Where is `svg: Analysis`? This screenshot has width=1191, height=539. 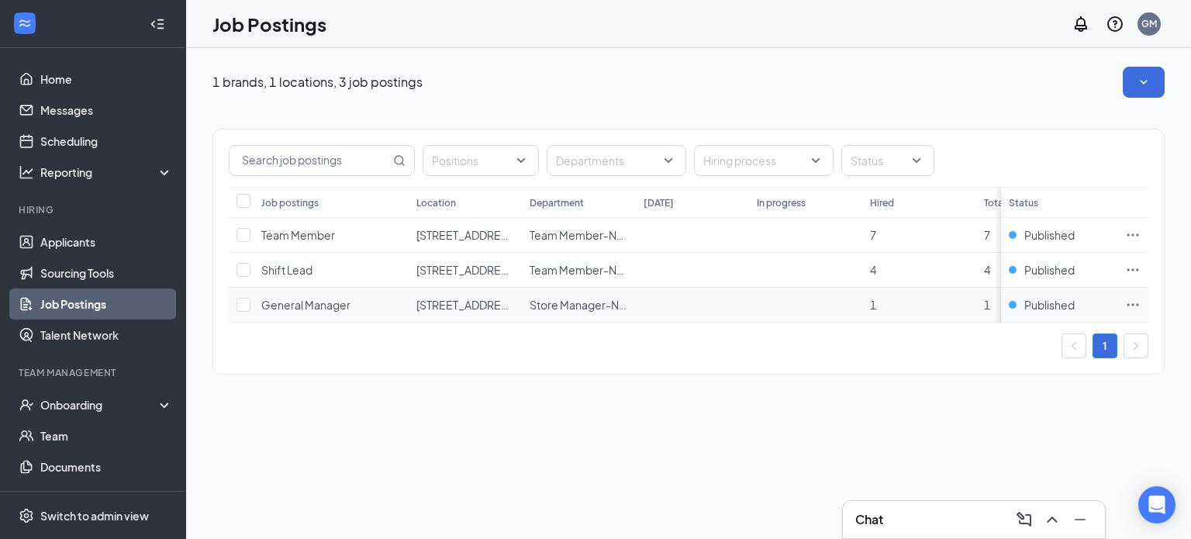
svg: Analysis is located at coordinates (26, 172).